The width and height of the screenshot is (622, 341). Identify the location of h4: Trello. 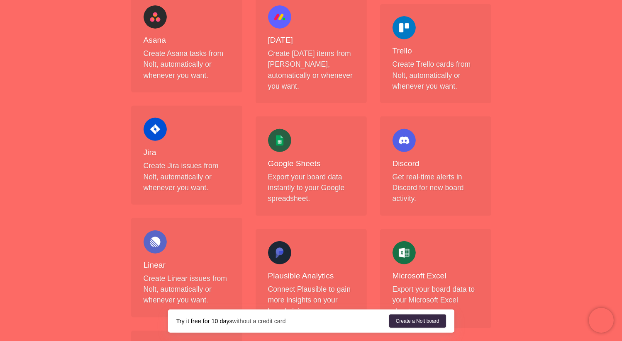
(436, 51).